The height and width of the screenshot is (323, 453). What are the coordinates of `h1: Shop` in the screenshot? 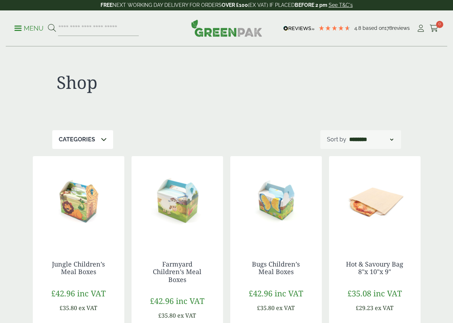 It's located at (139, 82).